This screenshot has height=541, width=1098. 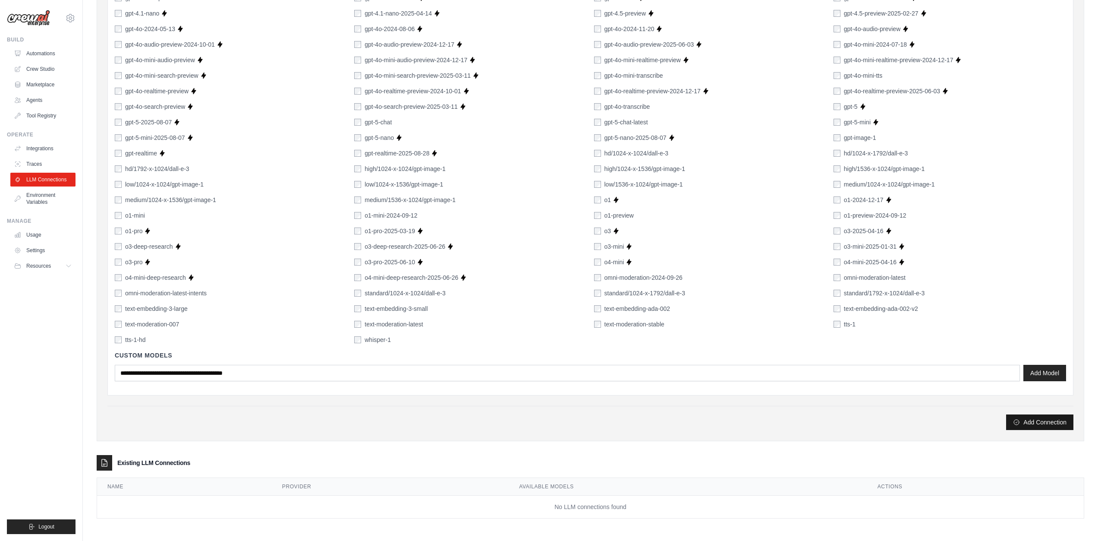 What do you see at coordinates (43, 69) in the screenshot?
I see `a: Crew Studio` at bounding box center [43, 69].